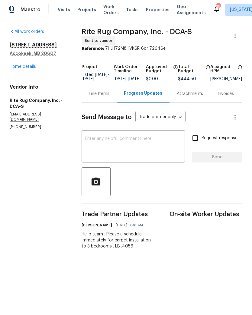 Image resolution: width=252 pixels, height=315 pixels. What do you see at coordinates (143, 94) in the screenshot?
I see `div: Progress Updates` at bounding box center [143, 94].